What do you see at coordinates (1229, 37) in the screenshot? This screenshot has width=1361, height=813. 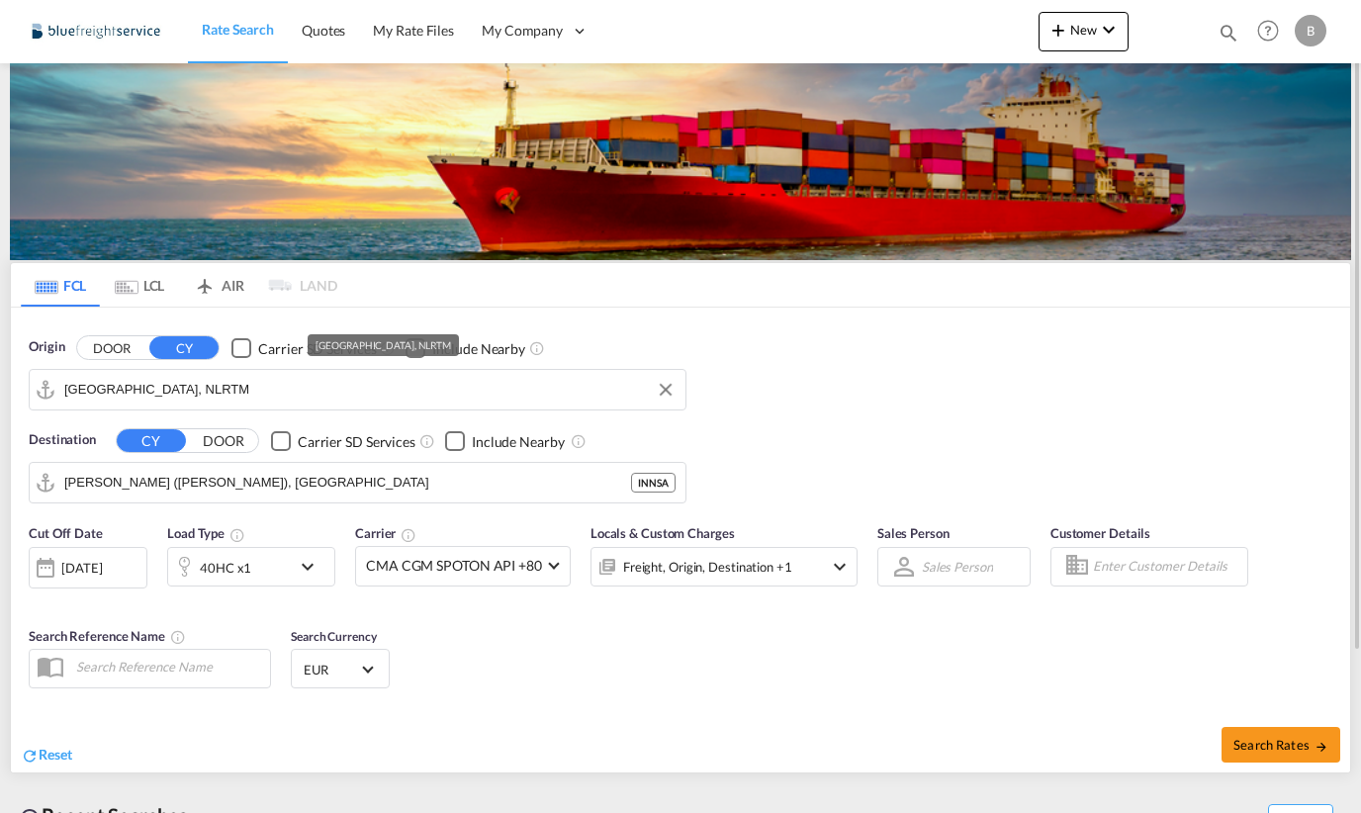 I see `div: icon-magnify` at bounding box center [1229, 37].